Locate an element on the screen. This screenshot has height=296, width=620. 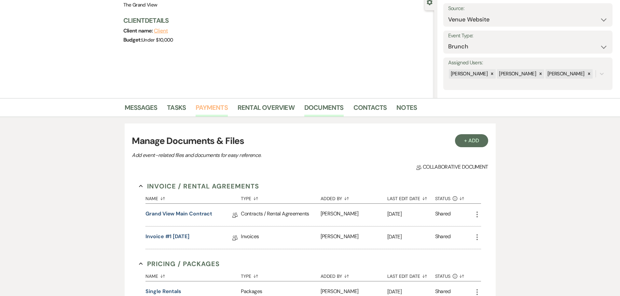
a: Contacts is located at coordinates (370, 110).